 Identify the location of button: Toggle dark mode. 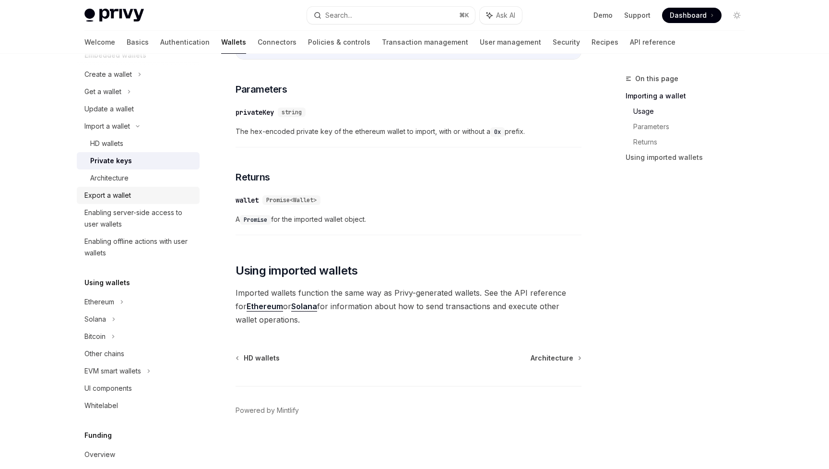
(737, 15).